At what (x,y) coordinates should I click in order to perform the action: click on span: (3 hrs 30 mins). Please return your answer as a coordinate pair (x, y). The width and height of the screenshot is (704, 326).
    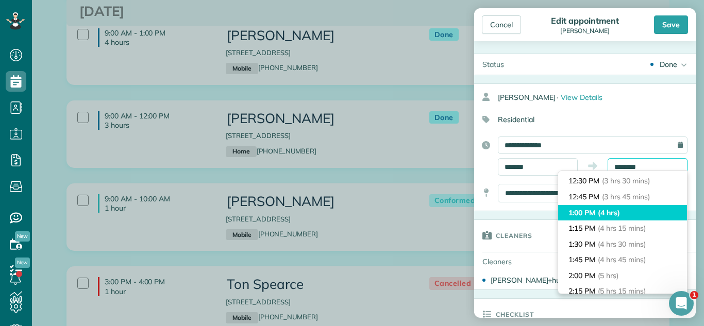
    Looking at the image, I should click on (626, 181).